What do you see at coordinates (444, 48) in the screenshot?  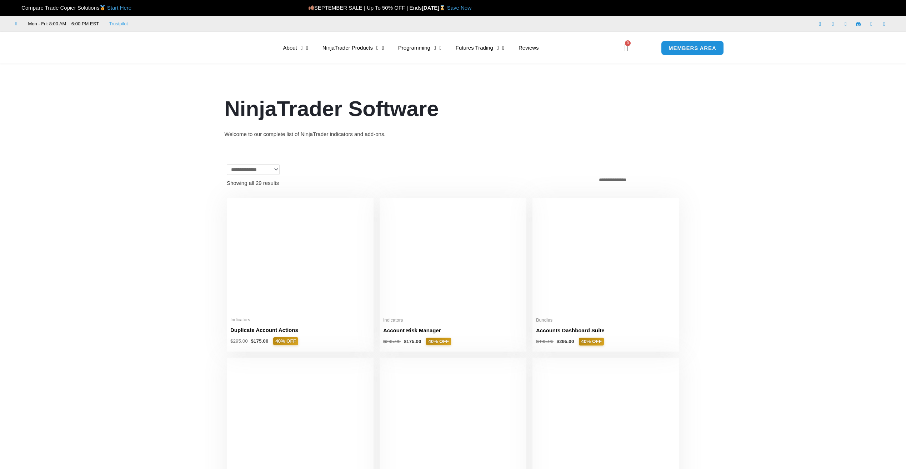 I see `nav: Menu` at bounding box center [444, 48].